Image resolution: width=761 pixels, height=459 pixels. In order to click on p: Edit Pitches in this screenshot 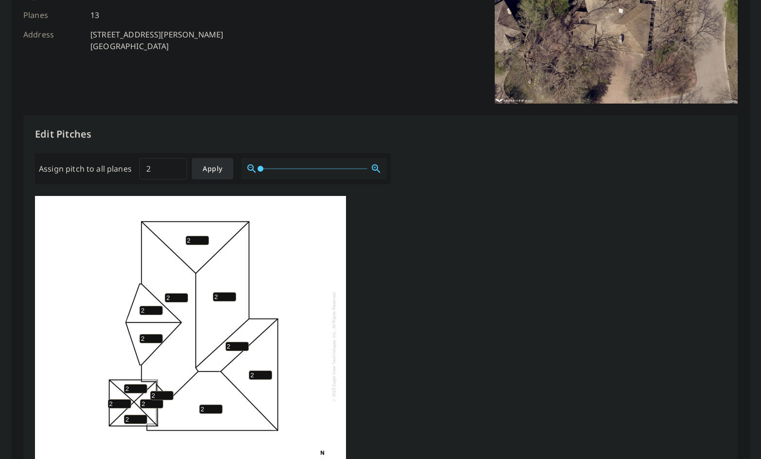, I will do `click(380, 134)`.